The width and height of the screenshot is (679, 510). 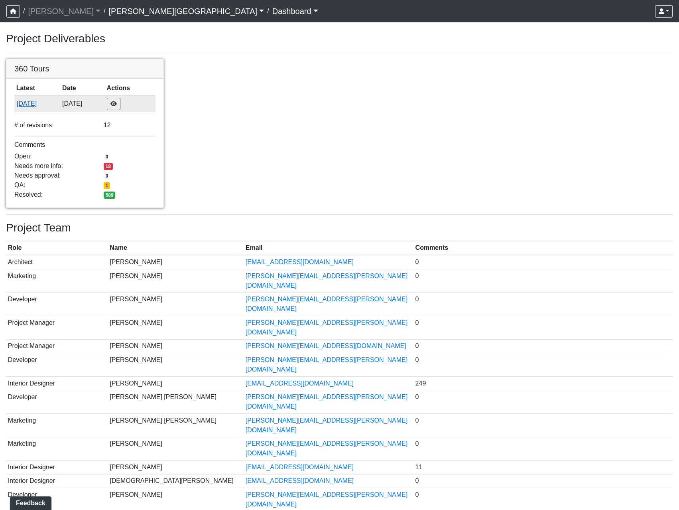 What do you see at coordinates (295, 11) in the screenshot?
I see `a: Dashboard` at bounding box center [295, 11].